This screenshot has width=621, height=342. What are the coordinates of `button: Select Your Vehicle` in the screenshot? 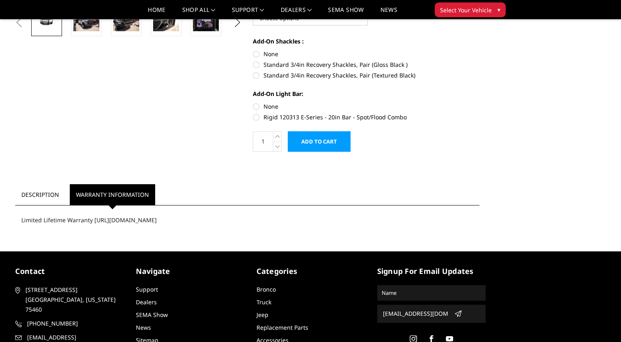 It's located at (470, 10).